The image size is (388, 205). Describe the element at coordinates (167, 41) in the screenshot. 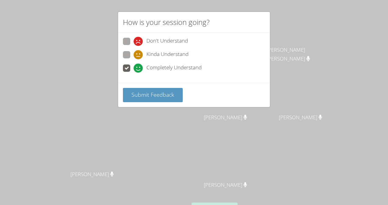

I see `span: Don't Understand` at that location.